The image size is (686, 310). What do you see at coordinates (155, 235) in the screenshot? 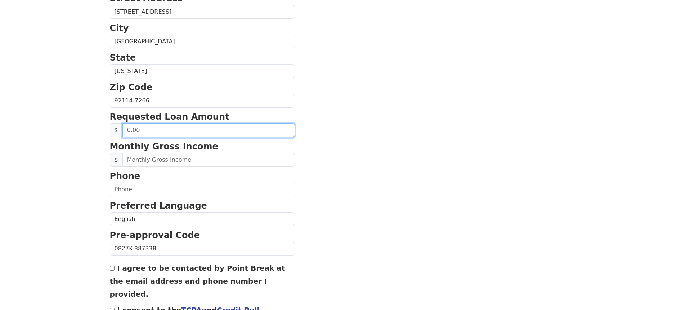
I see `strong: Pre-approval Code` at bounding box center [155, 235].